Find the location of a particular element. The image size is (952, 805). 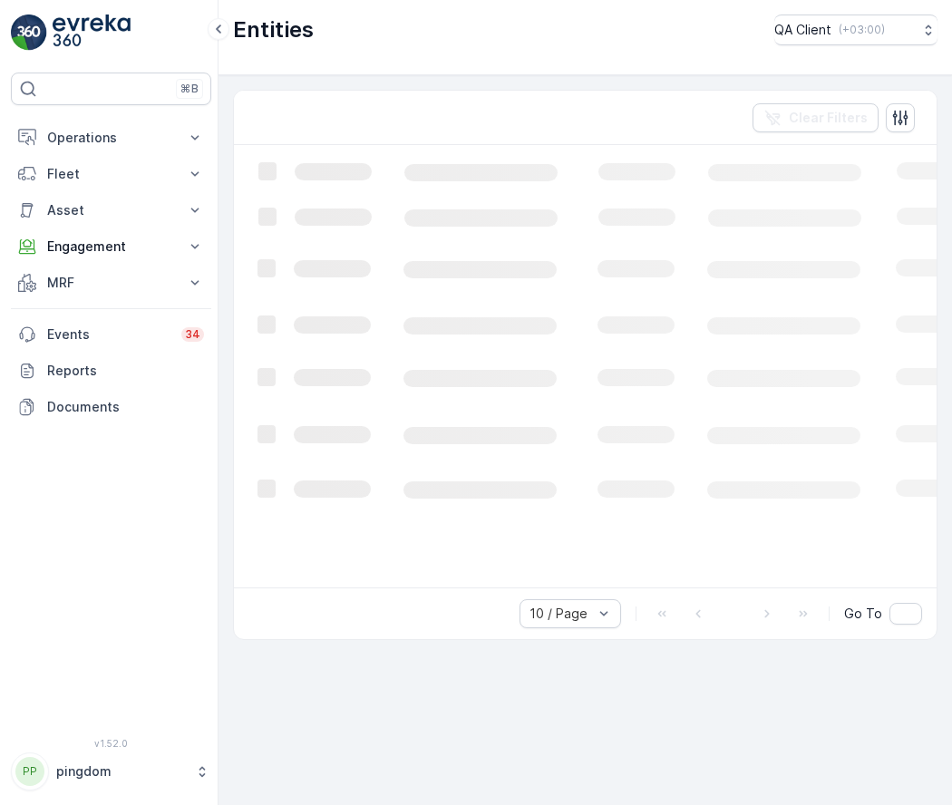

img: logo is located at coordinates (29, 33).